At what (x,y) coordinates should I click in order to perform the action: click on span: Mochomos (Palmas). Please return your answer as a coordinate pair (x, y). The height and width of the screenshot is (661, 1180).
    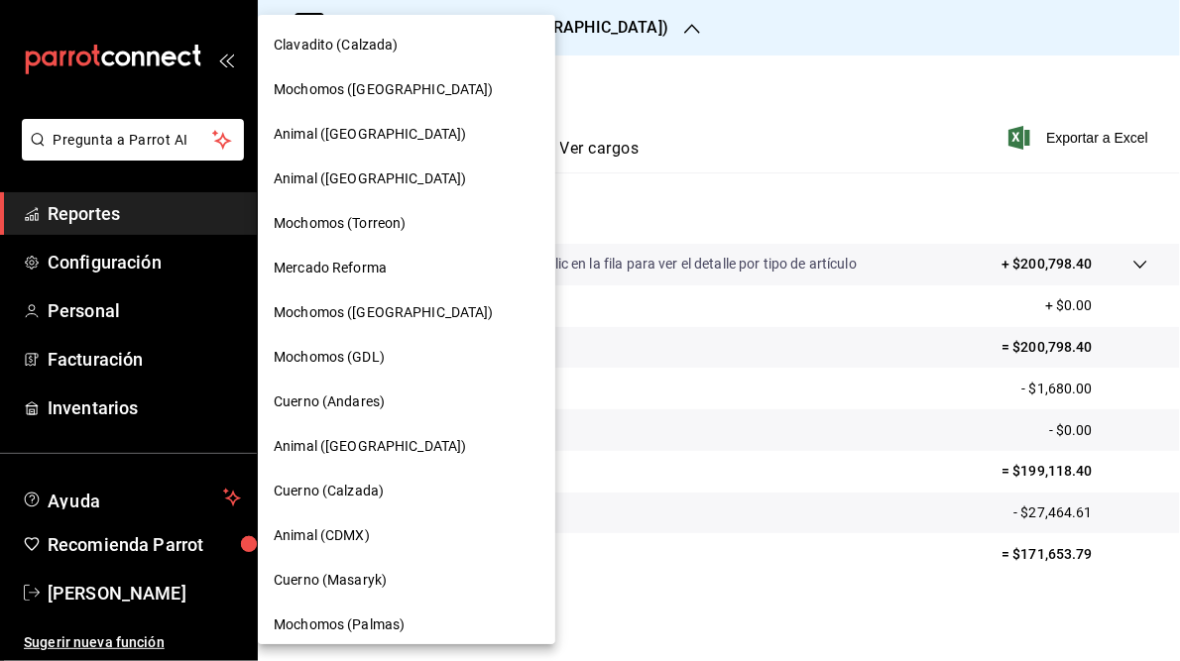
    Looking at the image, I should click on (339, 624).